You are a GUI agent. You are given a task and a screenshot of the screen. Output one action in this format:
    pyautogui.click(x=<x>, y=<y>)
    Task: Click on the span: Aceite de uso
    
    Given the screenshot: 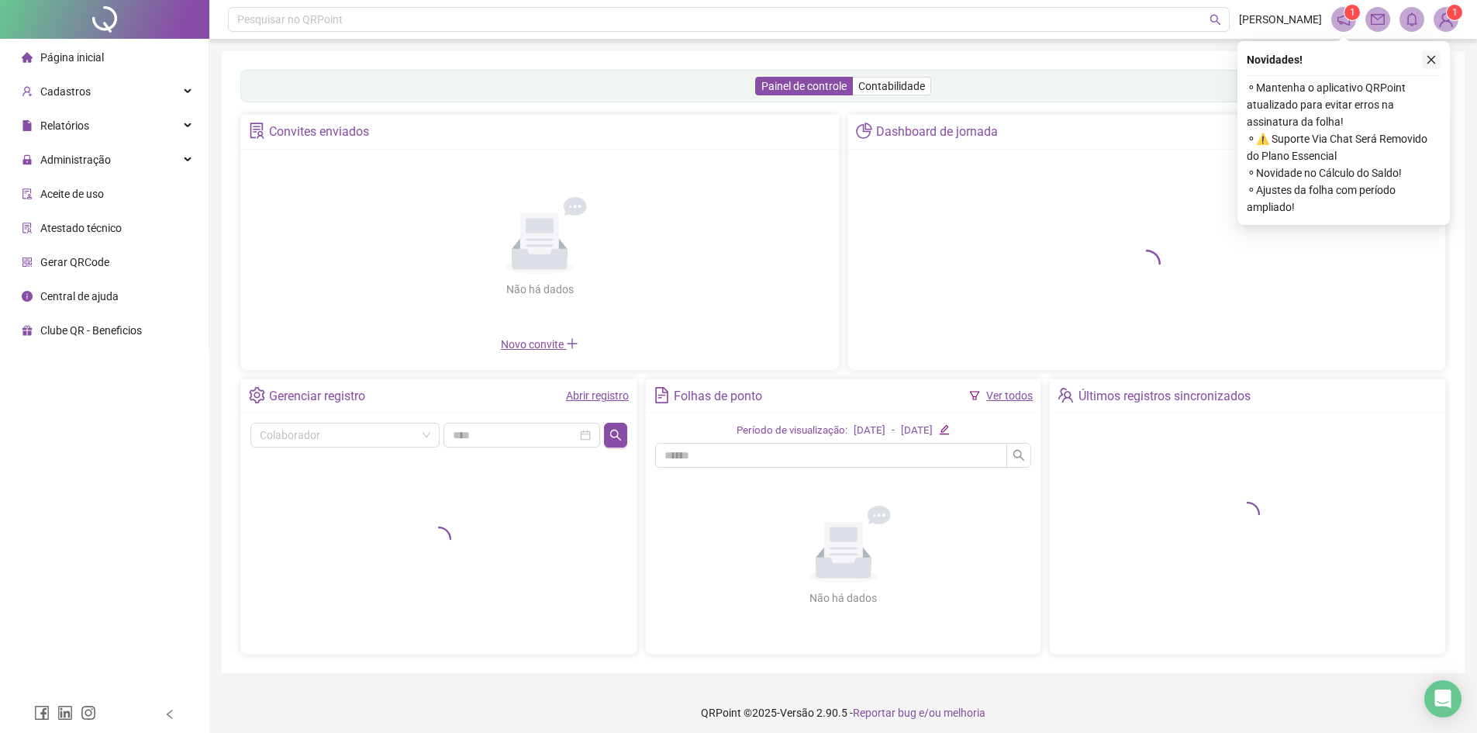 What is the action you would take?
    pyautogui.click(x=72, y=194)
    